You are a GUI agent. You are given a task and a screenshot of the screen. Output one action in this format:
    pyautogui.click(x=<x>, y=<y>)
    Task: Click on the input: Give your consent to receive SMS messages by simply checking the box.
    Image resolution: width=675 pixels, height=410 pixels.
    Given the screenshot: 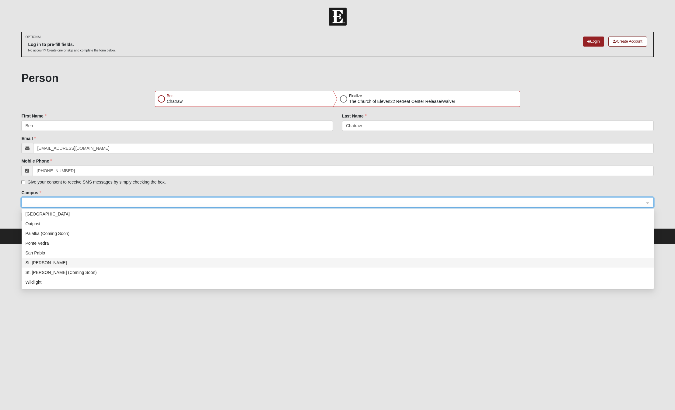 What is the action you would take?
    pyautogui.click(x=23, y=182)
    